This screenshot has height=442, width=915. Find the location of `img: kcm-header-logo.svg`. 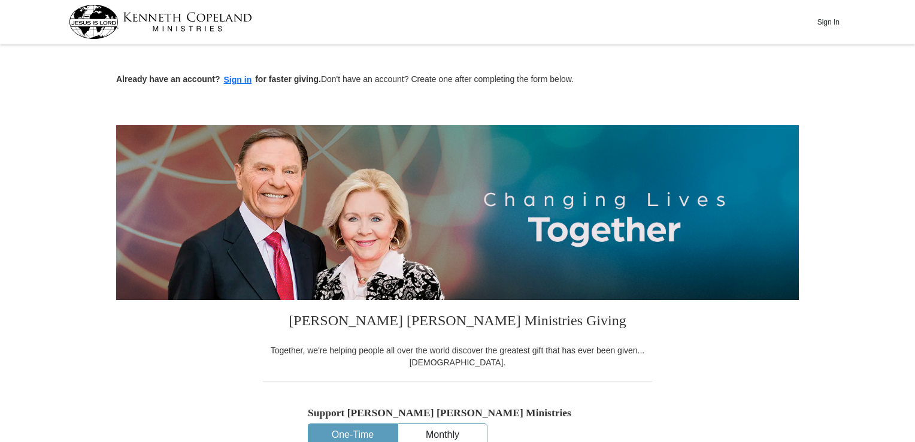

img: kcm-header-logo.svg is located at coordinates (160, 22).